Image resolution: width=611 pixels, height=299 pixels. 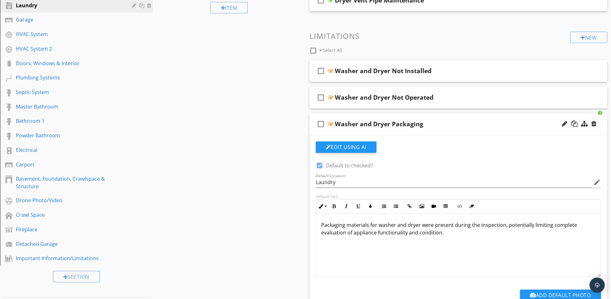 What do you see at coordinates (69, 165) in the screenshot?
I see `div: Carport` at bounding box center [69, 165].